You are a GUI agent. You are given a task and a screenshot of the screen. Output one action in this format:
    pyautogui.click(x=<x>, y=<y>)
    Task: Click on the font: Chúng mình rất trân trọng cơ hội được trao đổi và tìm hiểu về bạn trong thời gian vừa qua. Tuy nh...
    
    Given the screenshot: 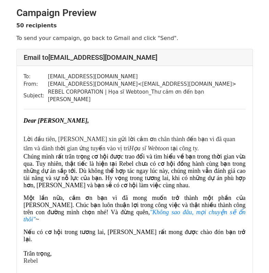 What is the action you would take?
    pyautogui.click(x=135, y=171)
    